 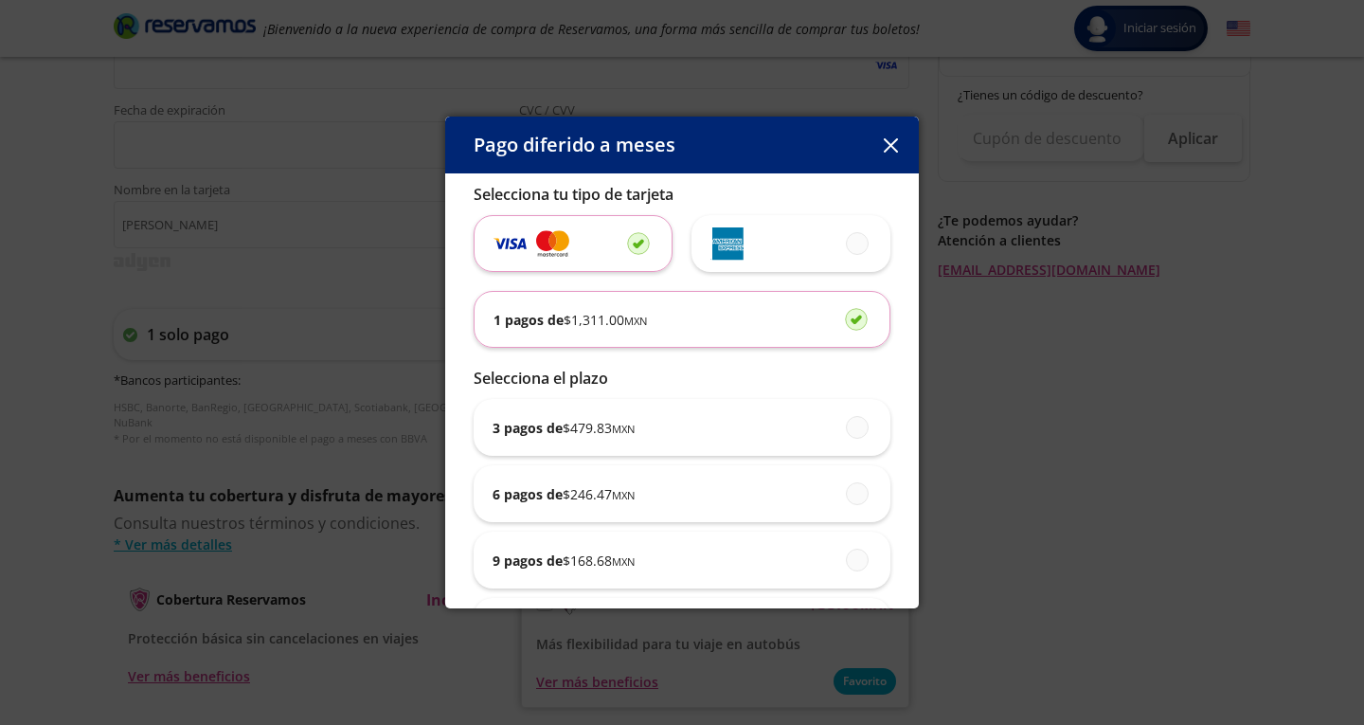 What do you see at coordinates (682, 378) in the screenshot?
I see `p: Selecciona el plazo` at bounding box center [682, 378].